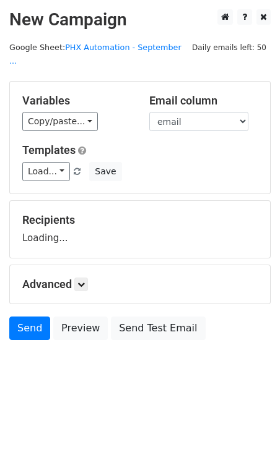  I want to click on a: Load..., so click(46, 171).